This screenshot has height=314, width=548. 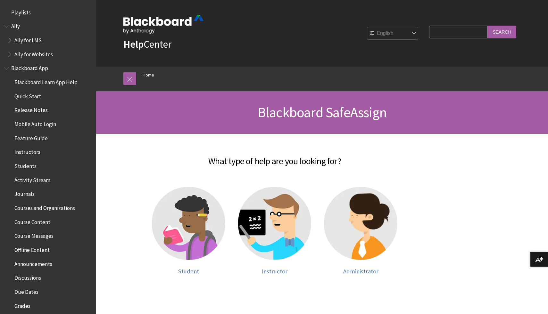 I want to click on span: Journals, so click(x=24, y=193).